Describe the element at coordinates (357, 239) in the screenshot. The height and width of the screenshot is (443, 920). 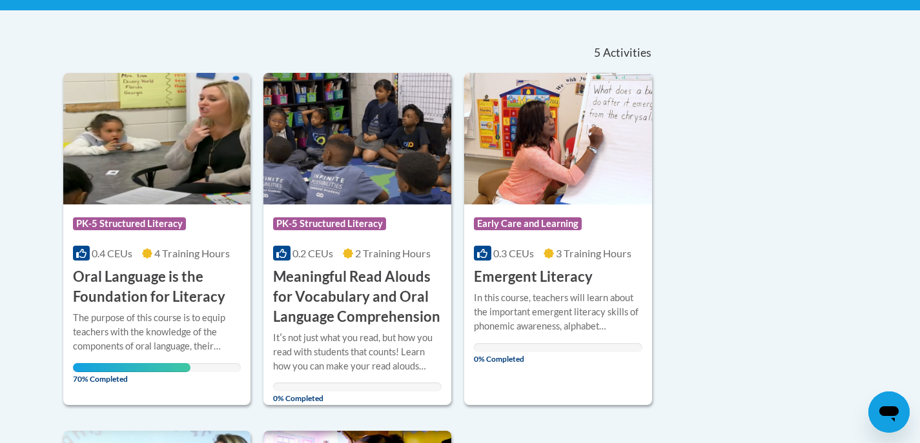
I see `a: Course LogoPK-5 Structured Literacy0.2 CEUs2 Training Hours Meaningful Read Alouds for Vocabulary...` at that location.